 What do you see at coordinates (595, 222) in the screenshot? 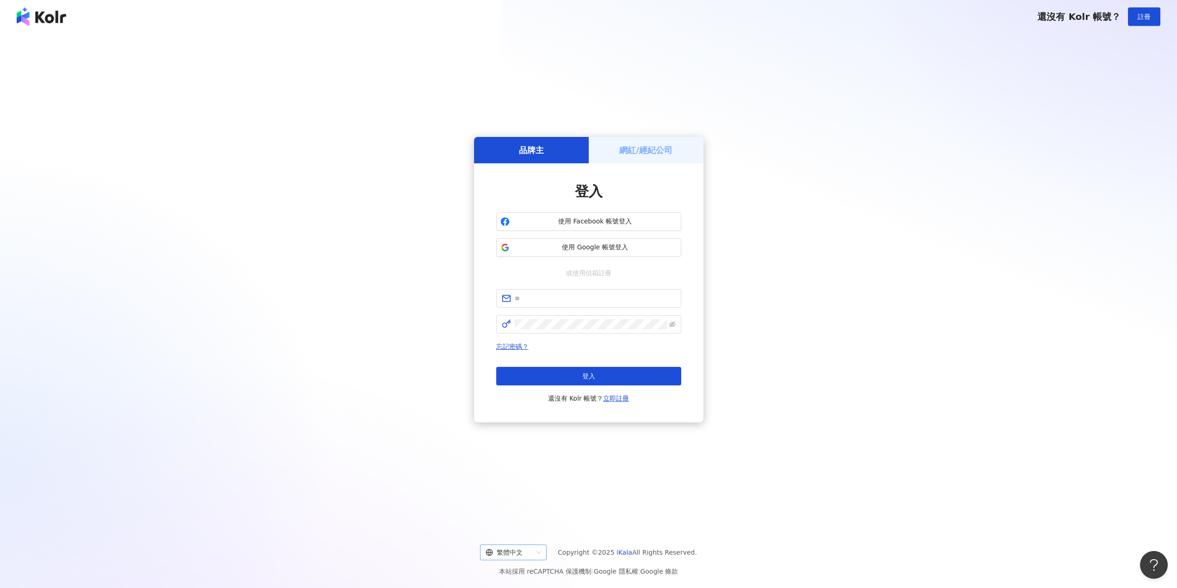
I see `span: 使用 Facebook 帳號登入` at bounding box center [595, 222].